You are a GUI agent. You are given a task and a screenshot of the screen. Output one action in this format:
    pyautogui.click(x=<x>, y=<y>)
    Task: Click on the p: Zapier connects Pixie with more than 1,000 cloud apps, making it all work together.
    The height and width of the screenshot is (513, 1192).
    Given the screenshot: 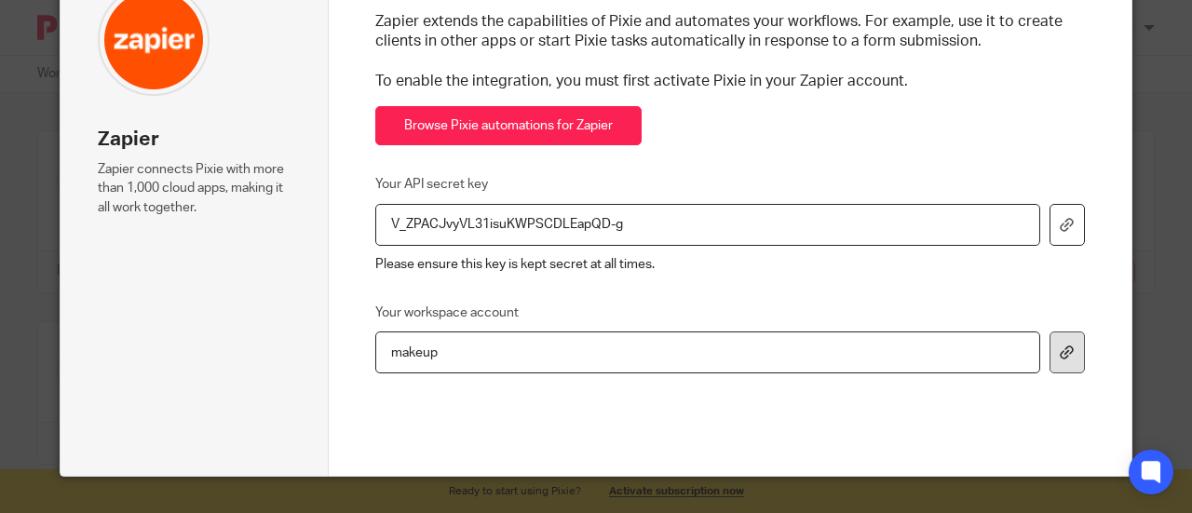 What is the action you would take?
    pyautogui.click(x=194, y=188)
    